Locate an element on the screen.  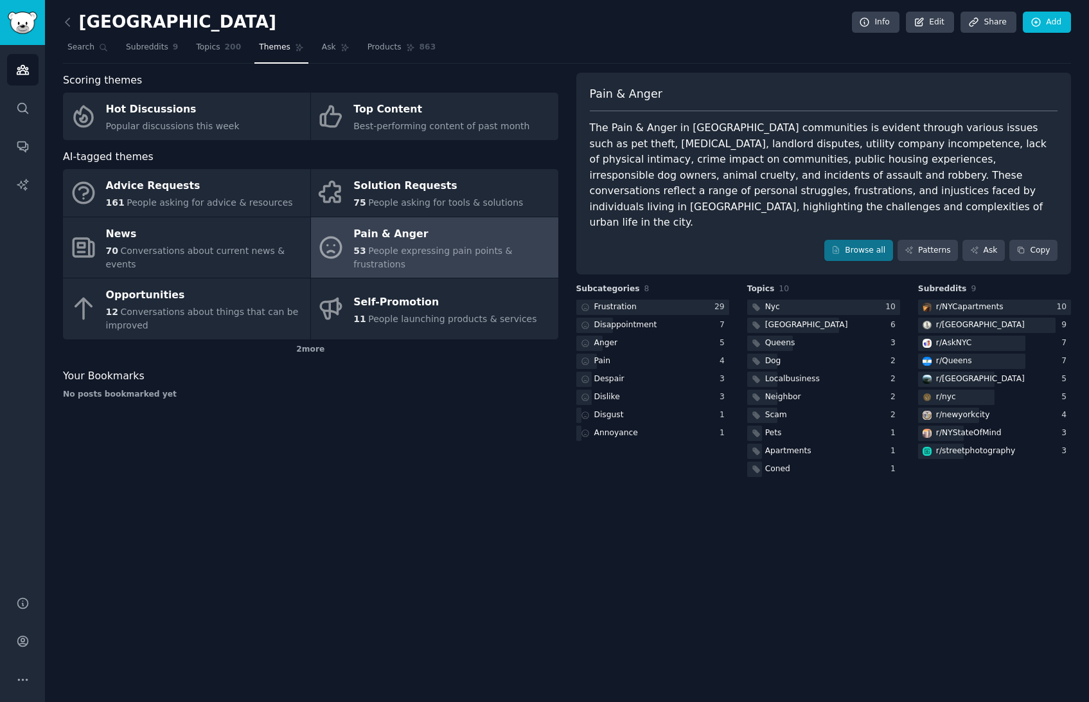
a: Apartments1 is located at coordinates (824, 451).